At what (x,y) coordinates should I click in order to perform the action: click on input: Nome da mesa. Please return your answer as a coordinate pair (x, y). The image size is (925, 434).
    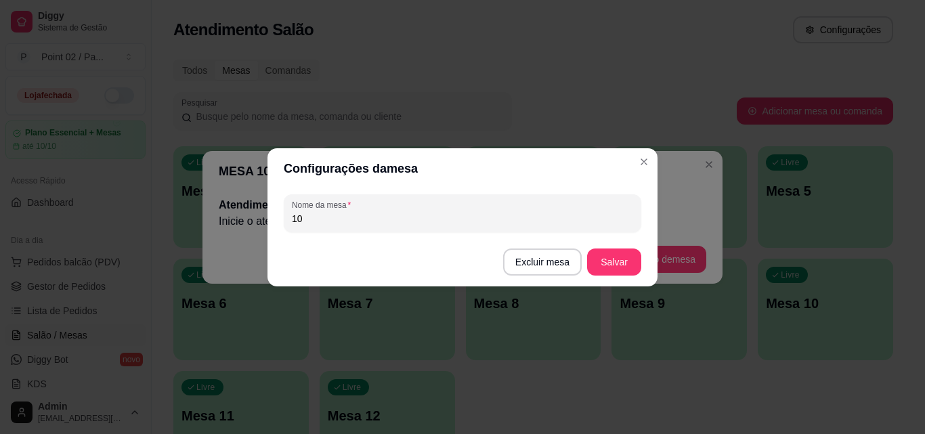
    Looking at the image, I should click on (462, 219).